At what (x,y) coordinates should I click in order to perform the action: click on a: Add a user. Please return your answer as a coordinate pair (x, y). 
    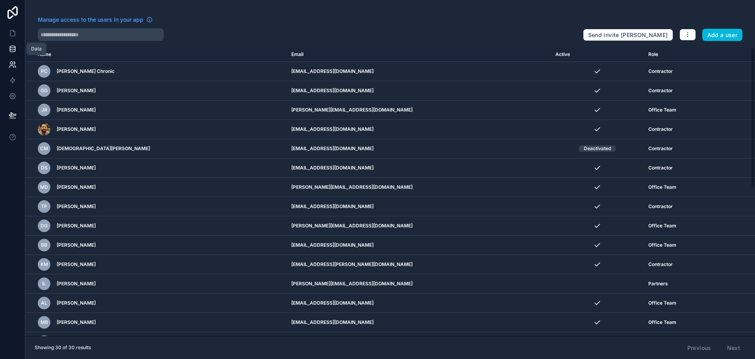
    Looking at the image, I should click on (723, 35).